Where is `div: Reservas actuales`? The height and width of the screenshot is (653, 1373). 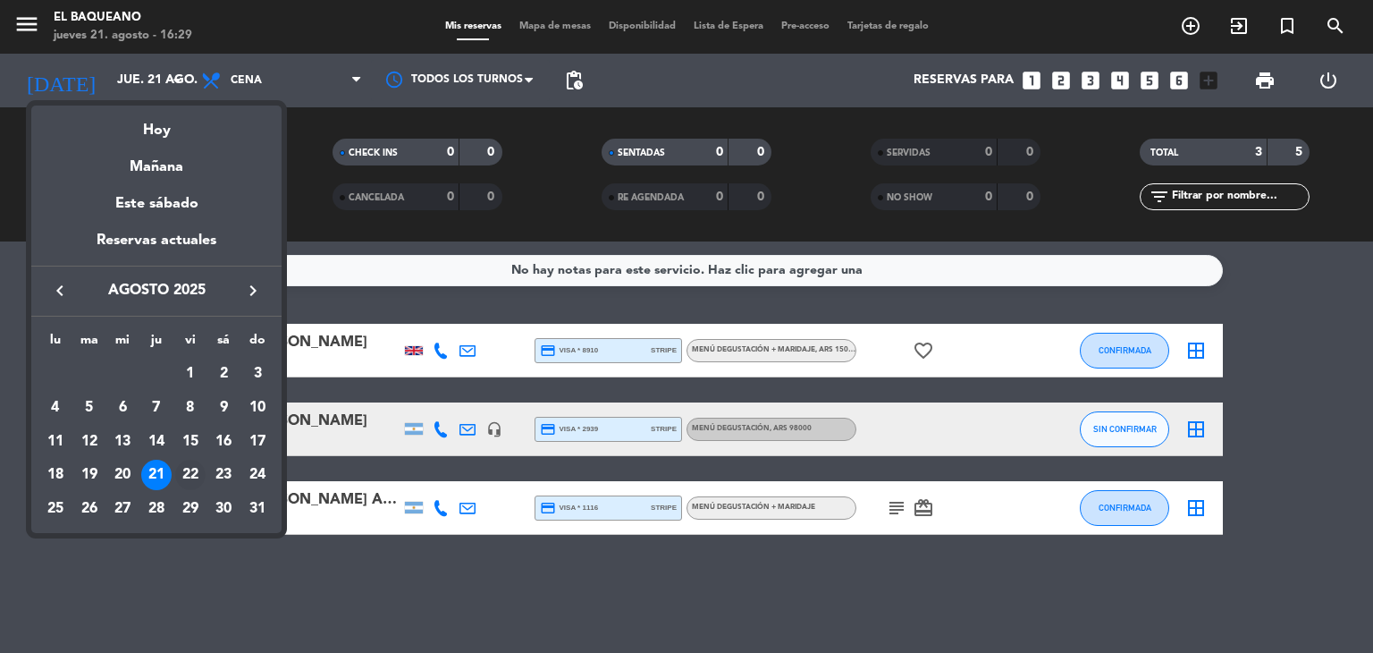
div: Reservas actuales is located at coordinates (156, 247).